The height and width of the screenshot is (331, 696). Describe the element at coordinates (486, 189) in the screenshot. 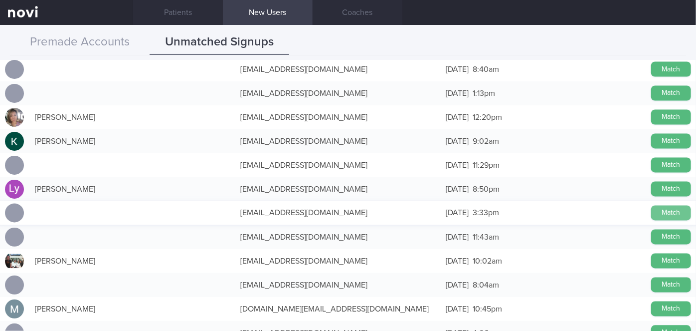

I see `span: 8:50pm` at that location.